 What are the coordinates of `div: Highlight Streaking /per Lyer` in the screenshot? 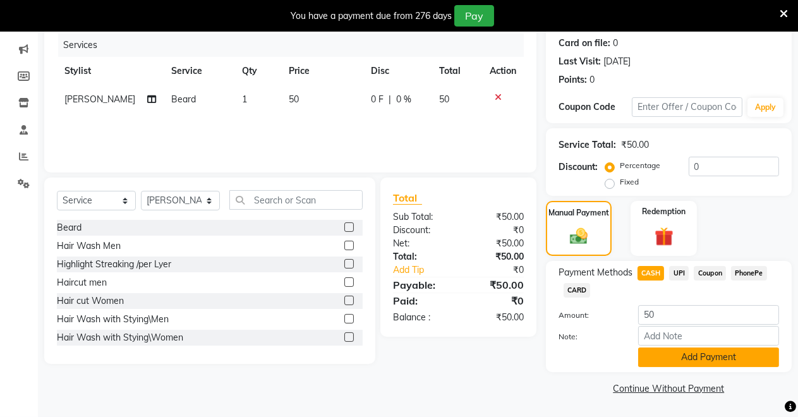 It's located at (114, 264).